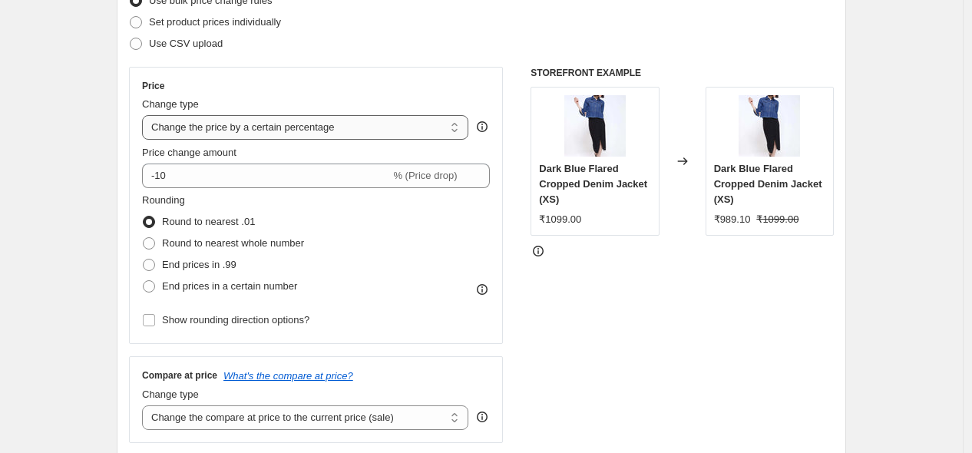 This screenshot has height=453, width=972. Describe the element at coordinates (266, 176) in the screenshot. I see `input: -15` at that location.